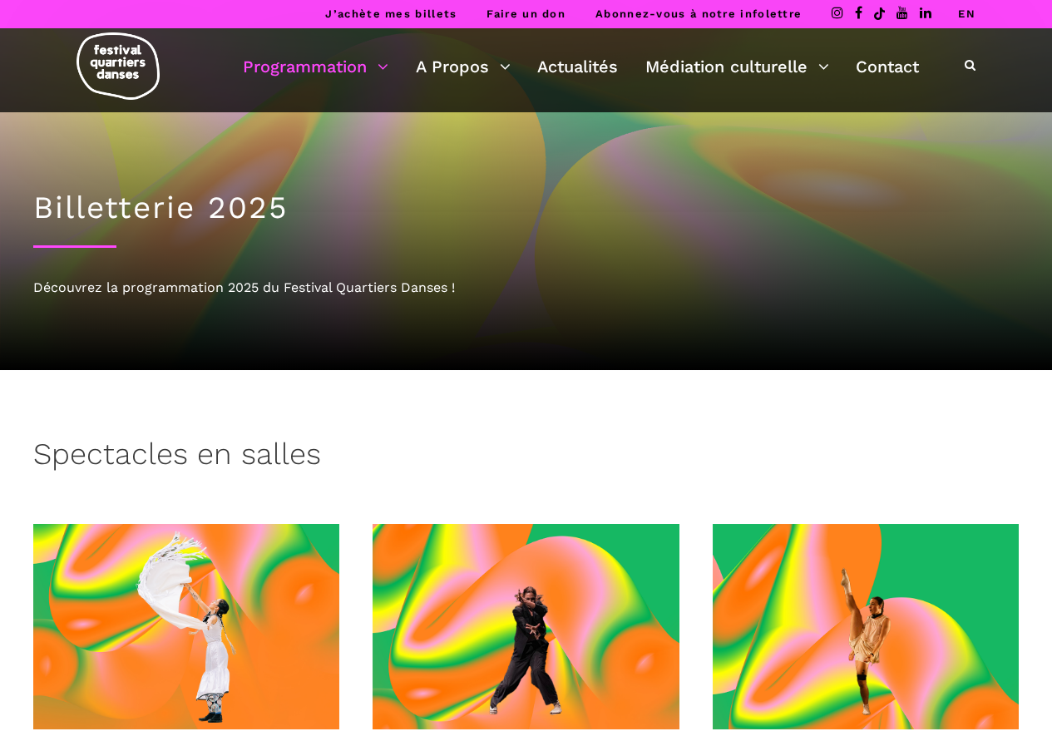 Image resolution: width=1052 pixels, height=746 pixels. What do you see at coordinates (967, 13) in the screenshot?
I see `a: EN` at bounding box center [967, 13].